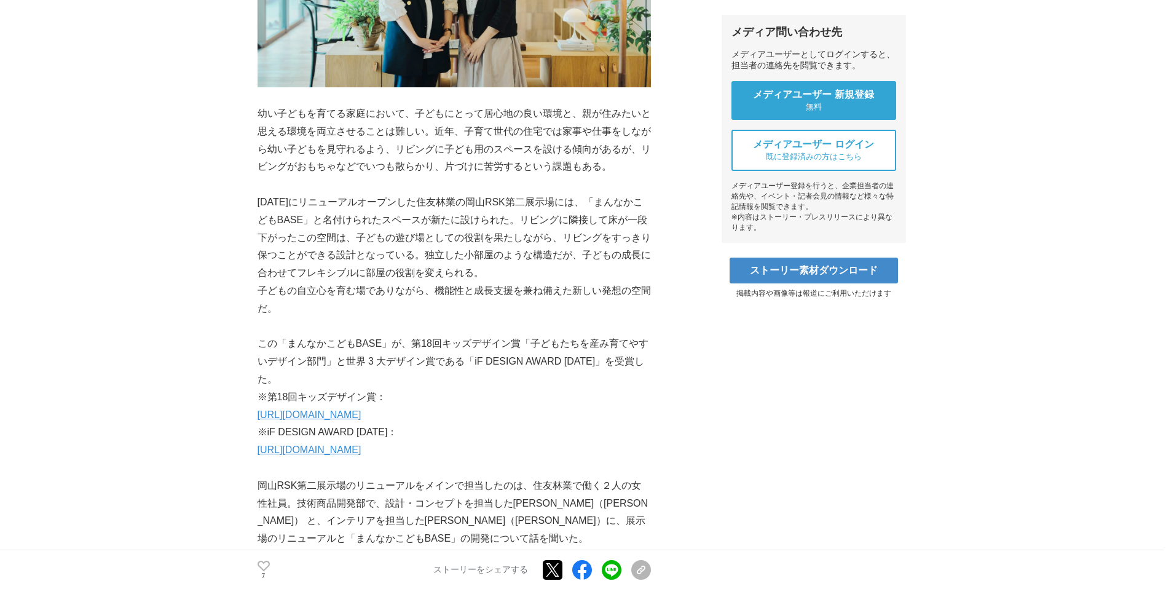 The image size is (1166, 589). Describe the element at coordinates (814, 293) in the screenshot. I see `p: 掲載内容や画像等は報道にご利用いただけます` at that location.